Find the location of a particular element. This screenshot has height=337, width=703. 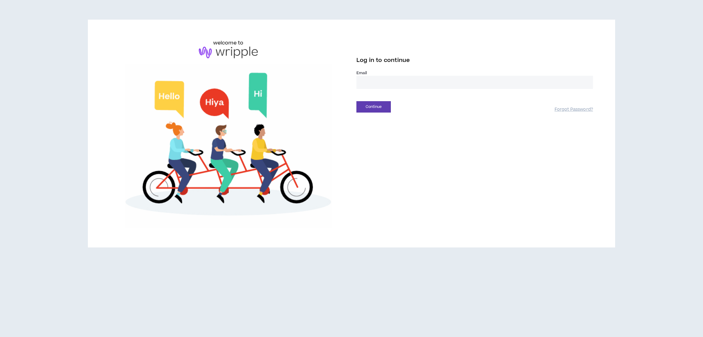

a: Forgot Password? is located at coordinates (573, 110).